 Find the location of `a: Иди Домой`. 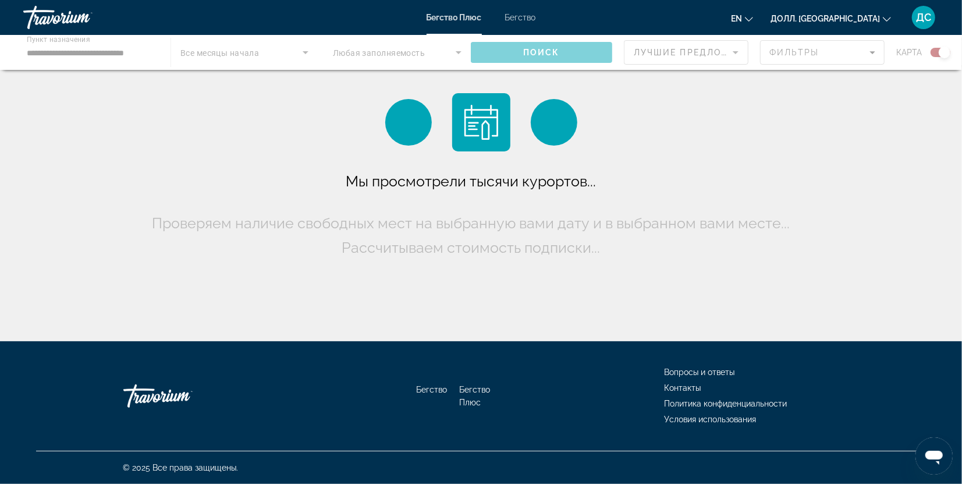

a: Иди Домой is located at coordinates (182, 396).